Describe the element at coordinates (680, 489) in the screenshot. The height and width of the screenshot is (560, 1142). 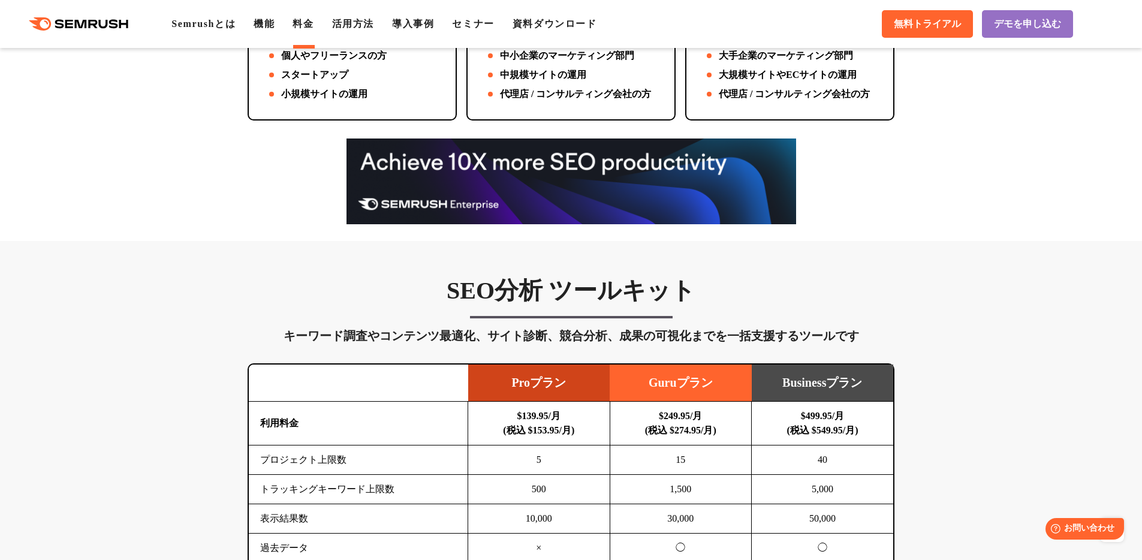
I see `td: 1,500` at that location.